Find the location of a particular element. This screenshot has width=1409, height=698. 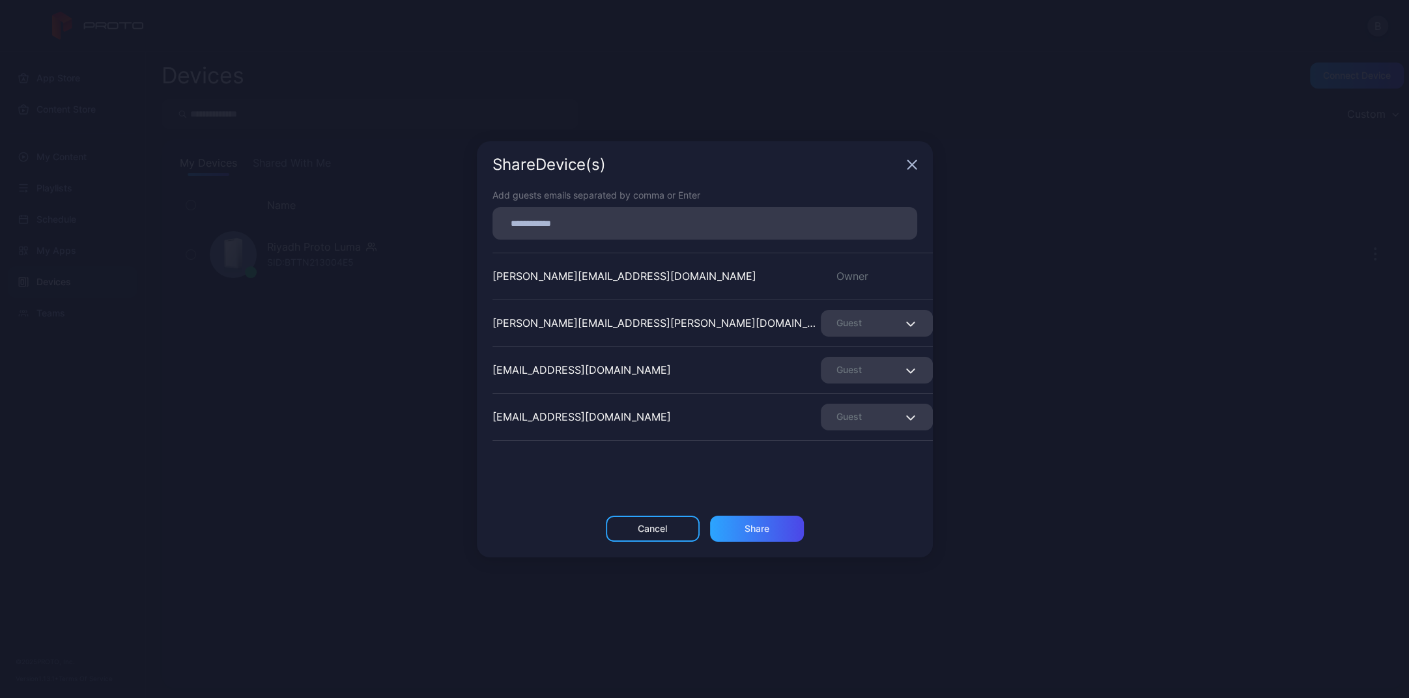

div: Share Device (s) is located at coordinates (697, 165).